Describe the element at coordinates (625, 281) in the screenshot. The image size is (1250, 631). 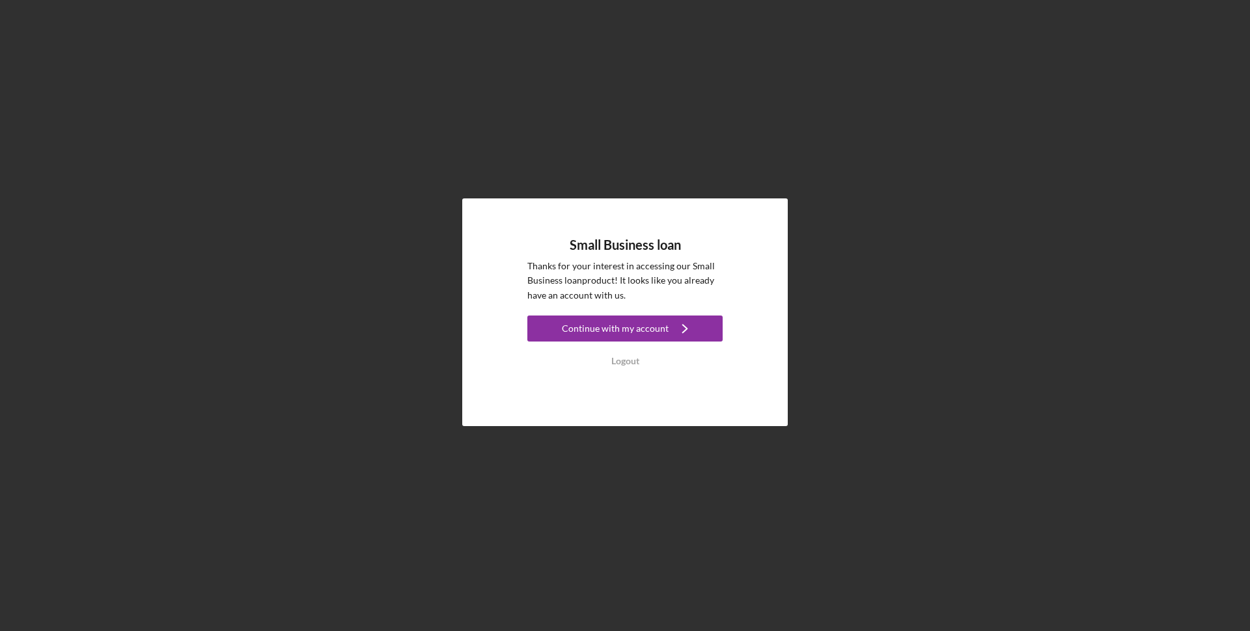
I see `p: Thanks for your interest in accessing our Small Business loan product! It looks like you already ...` at that location.